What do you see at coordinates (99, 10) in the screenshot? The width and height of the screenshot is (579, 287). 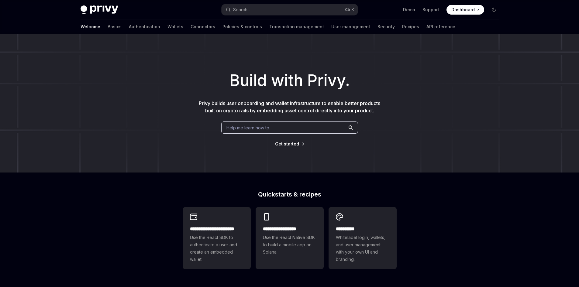 I see `img: dark logo` at bounding box center [99, 10].